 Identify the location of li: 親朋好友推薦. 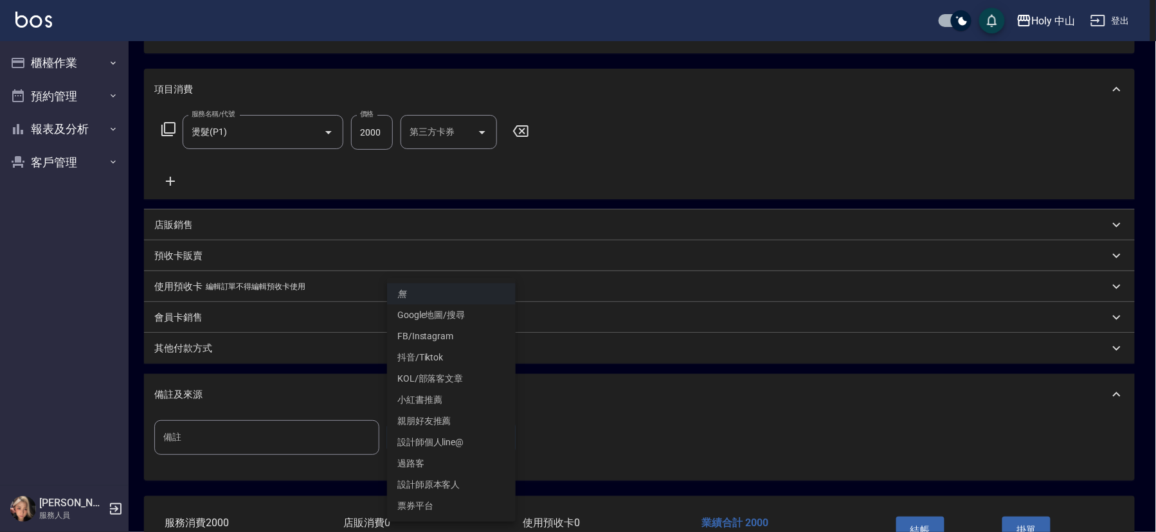
(451, 421).